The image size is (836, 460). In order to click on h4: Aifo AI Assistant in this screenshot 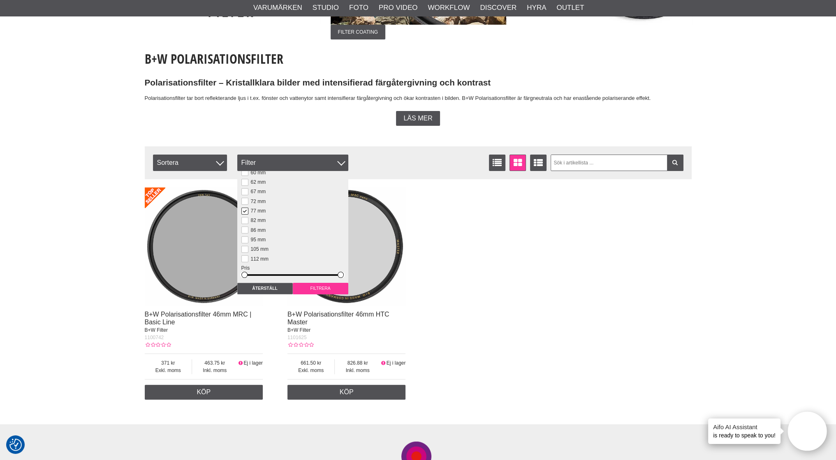, I will do `click(745, 427)`.